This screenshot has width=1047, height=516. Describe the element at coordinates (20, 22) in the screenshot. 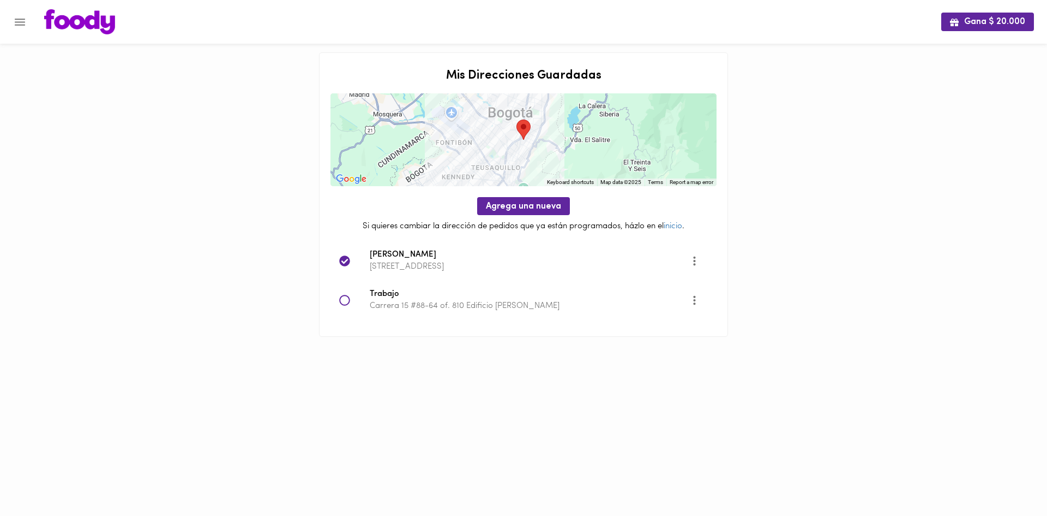

I see `button: Menu` at that location.